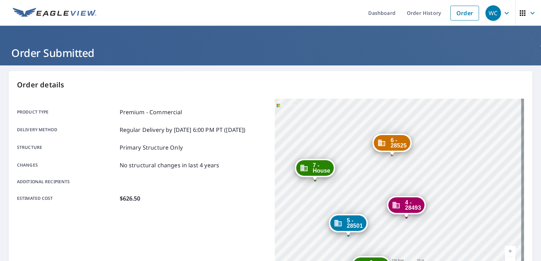 The width and height of the screenshot is (541, 261). What do you see at coordinates (151, 112) in the screenshot?
I see `p: Premium - Commercial` at bounding box center [151, 112].